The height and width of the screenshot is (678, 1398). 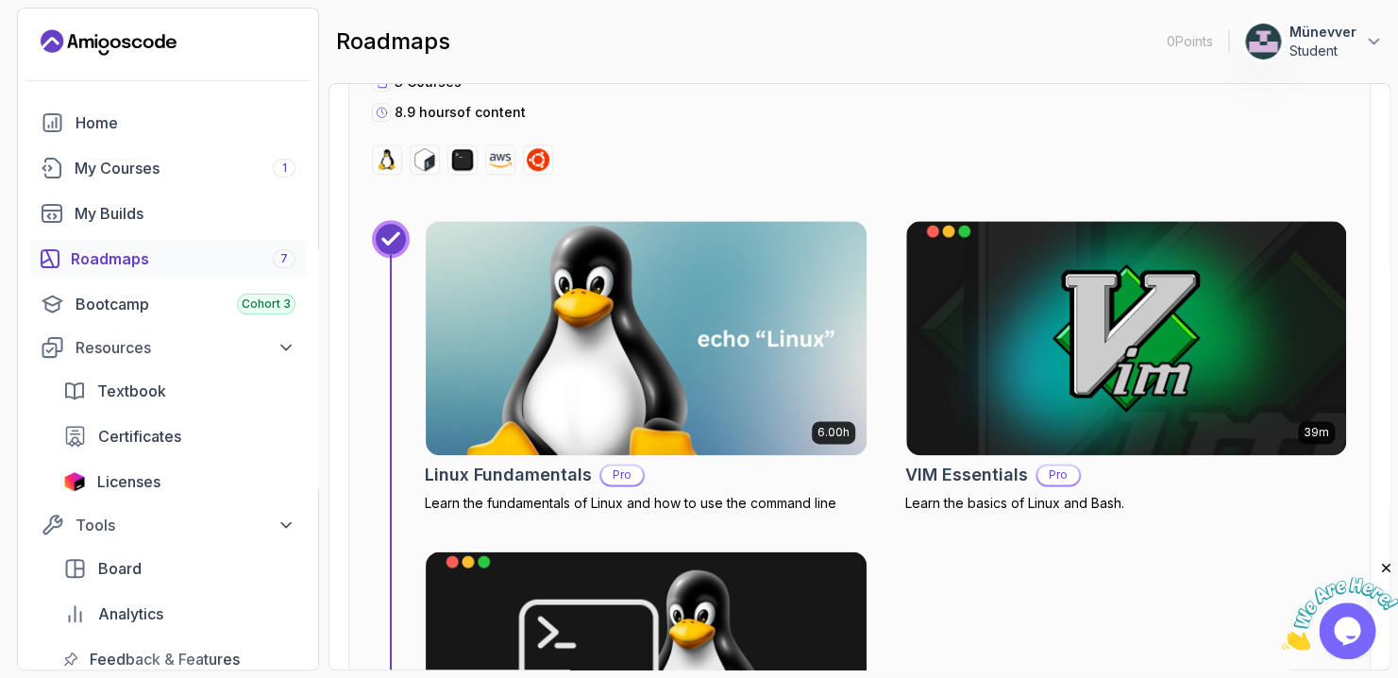 What do you see at coordinates (130, 613) in the screenshot?
I see `span: Analytics` at bounding box center [130, 613].